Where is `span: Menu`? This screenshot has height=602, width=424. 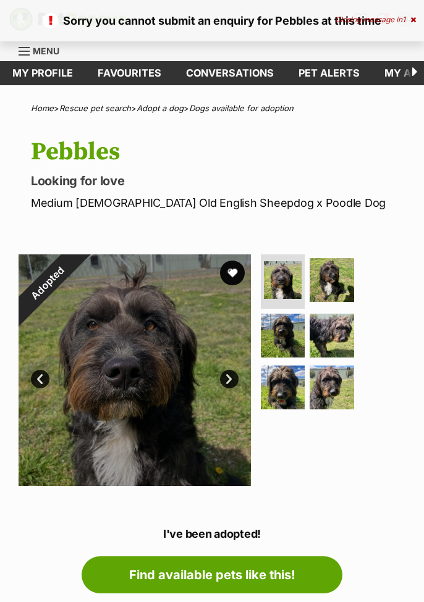 span: Menu is located at coordinates (46, 51).